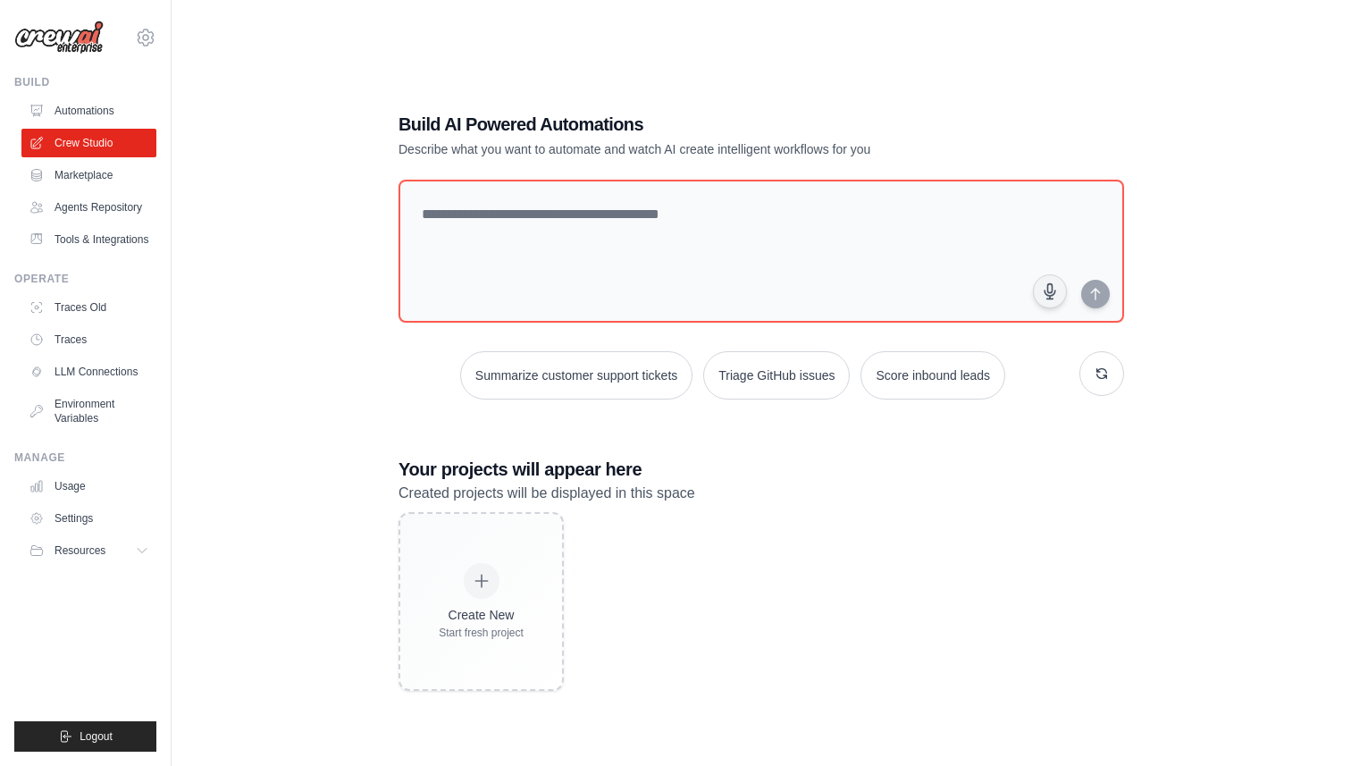 This screenshot has height=766, width=1351. I want to click on button: Score inbound leads, so click(933, 375).